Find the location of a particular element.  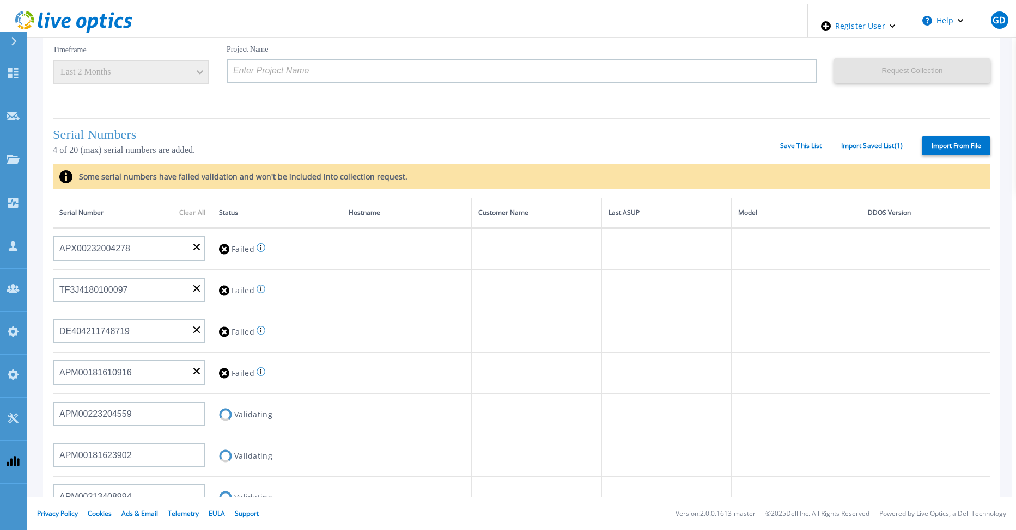

th: Model is located at coordinates (796, 213).